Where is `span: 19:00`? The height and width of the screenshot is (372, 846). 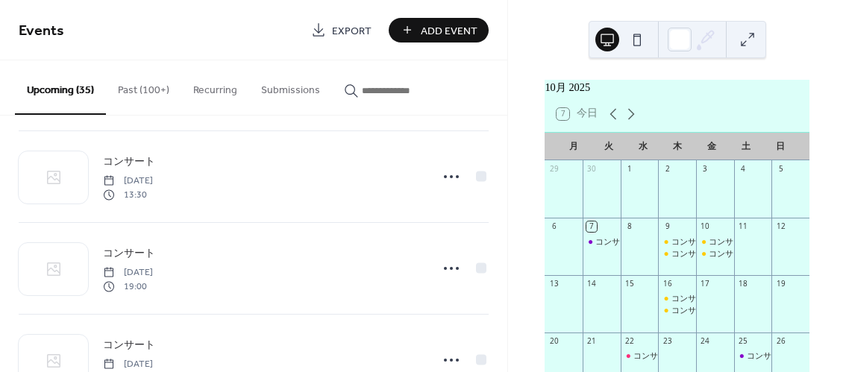
span: 19:00 is located at coordinates (128, 287).